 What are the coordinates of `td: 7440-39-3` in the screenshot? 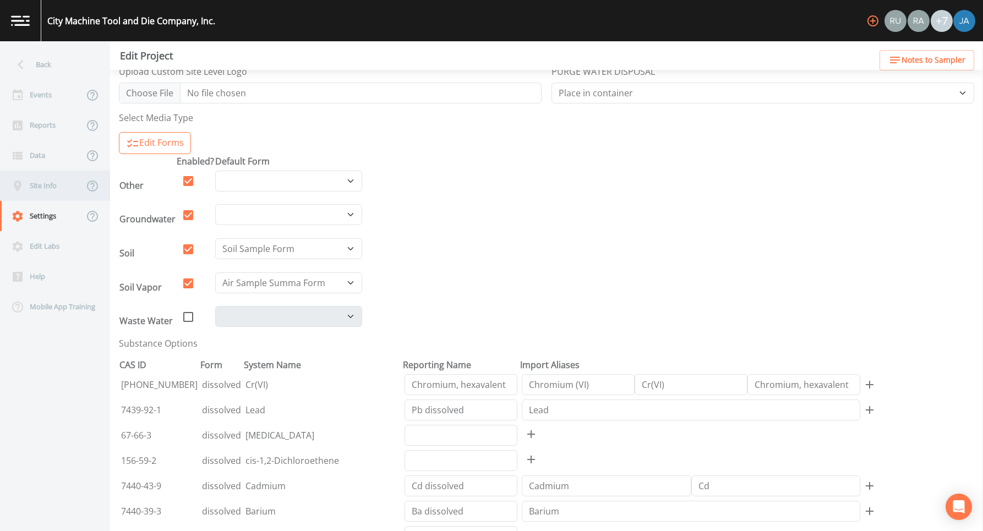 It's located at (159, 511).